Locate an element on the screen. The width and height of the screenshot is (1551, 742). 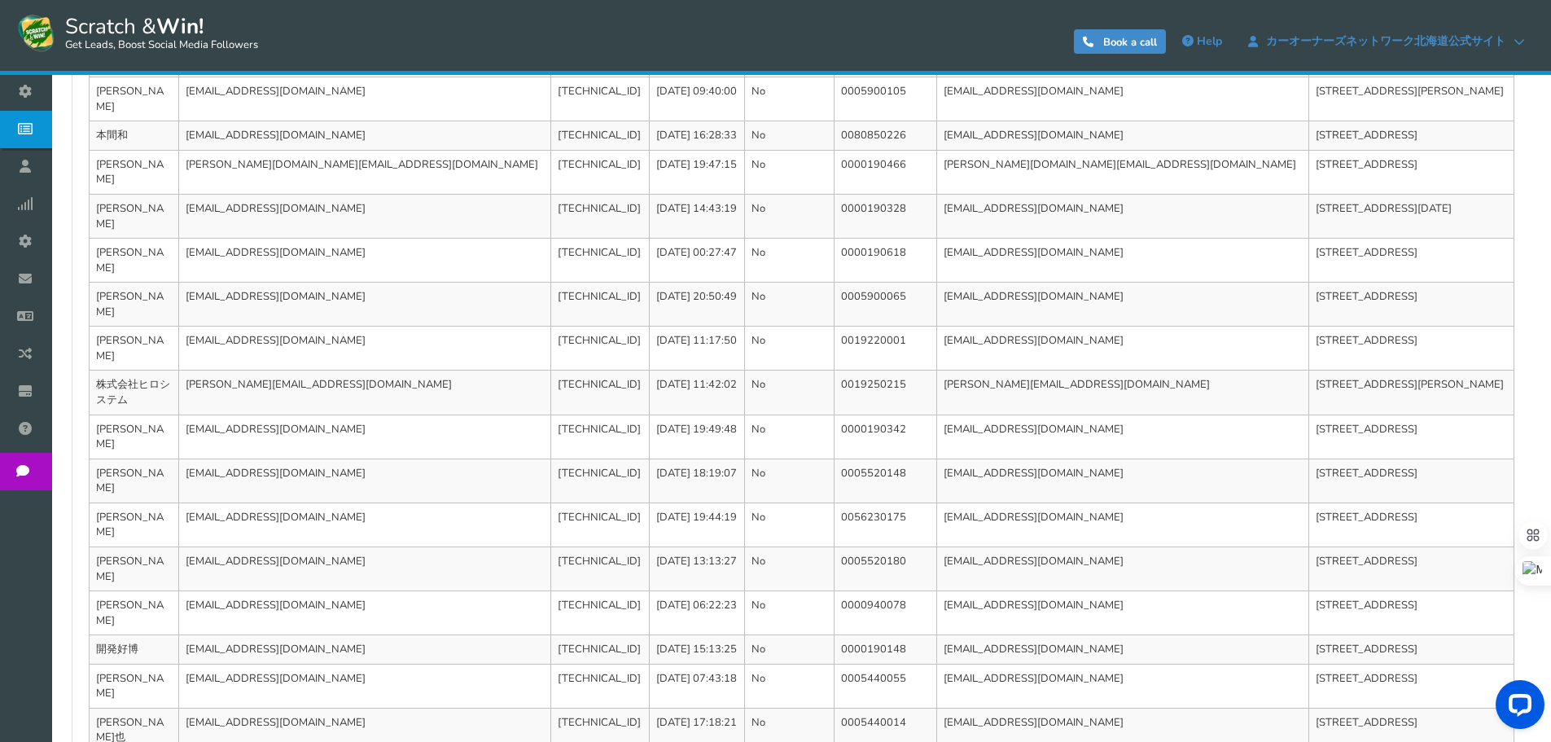
td: 0056230175 is located at coordinates (886, 524).